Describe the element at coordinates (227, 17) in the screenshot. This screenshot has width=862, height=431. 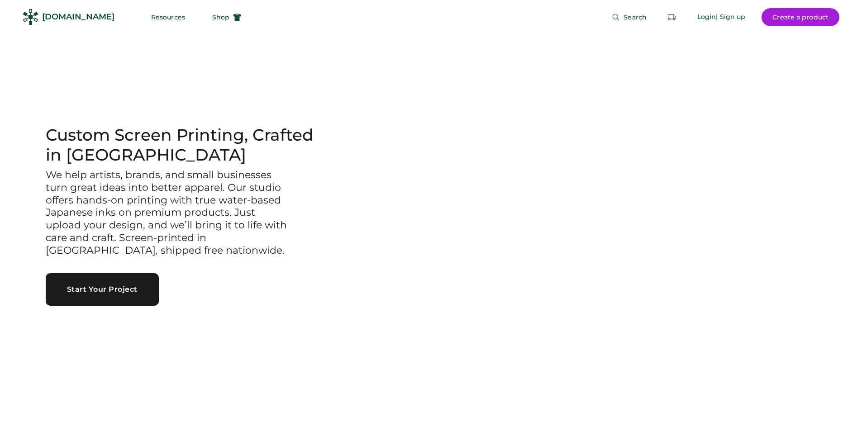
I see `button: Shop` at that location.